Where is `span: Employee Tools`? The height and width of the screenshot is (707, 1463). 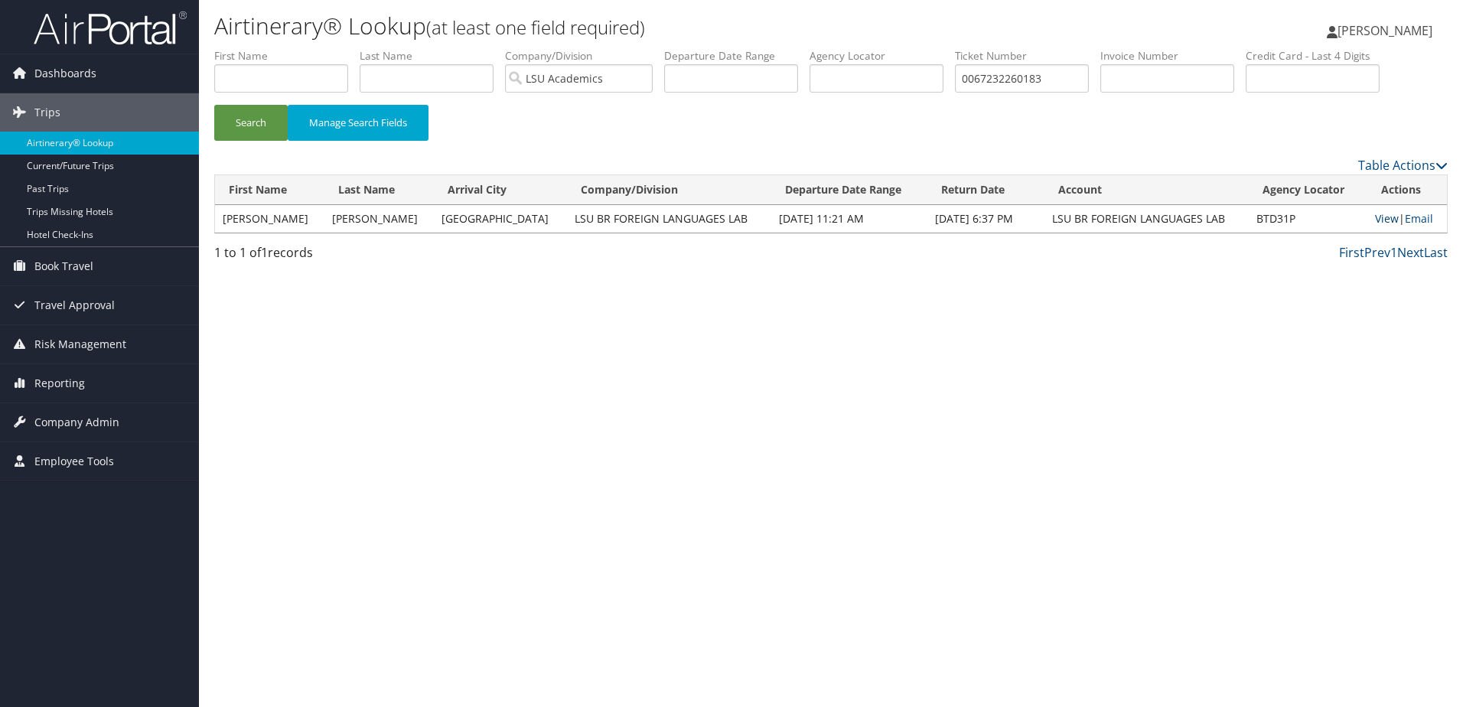 span: Employee Tools is located at coordinates (74, 461).